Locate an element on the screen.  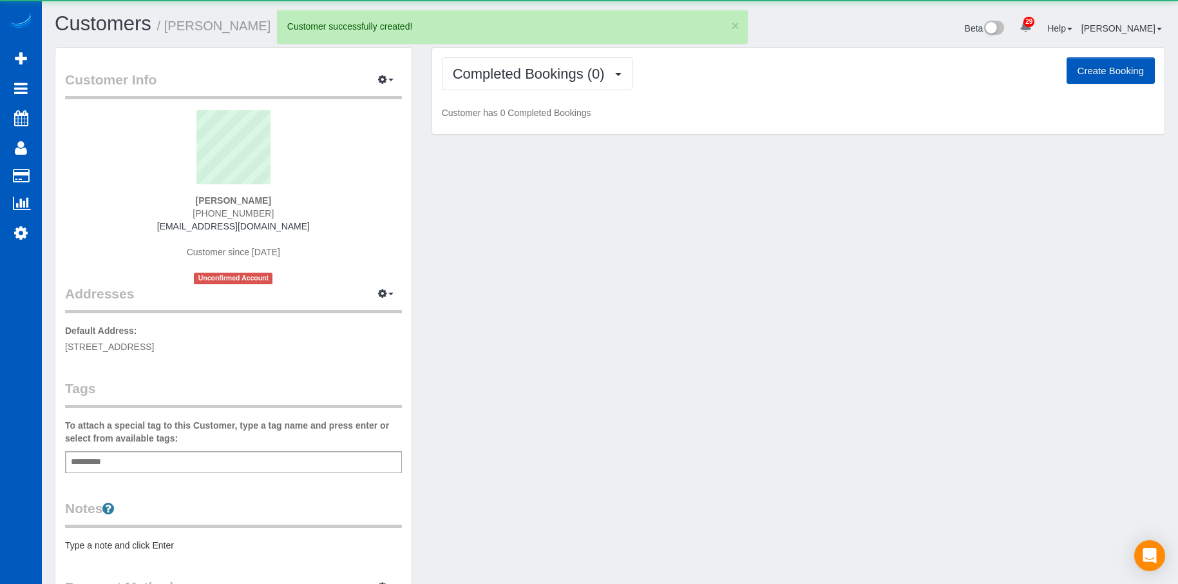
a: Automaid Logo is located at coordinates (21, 22).